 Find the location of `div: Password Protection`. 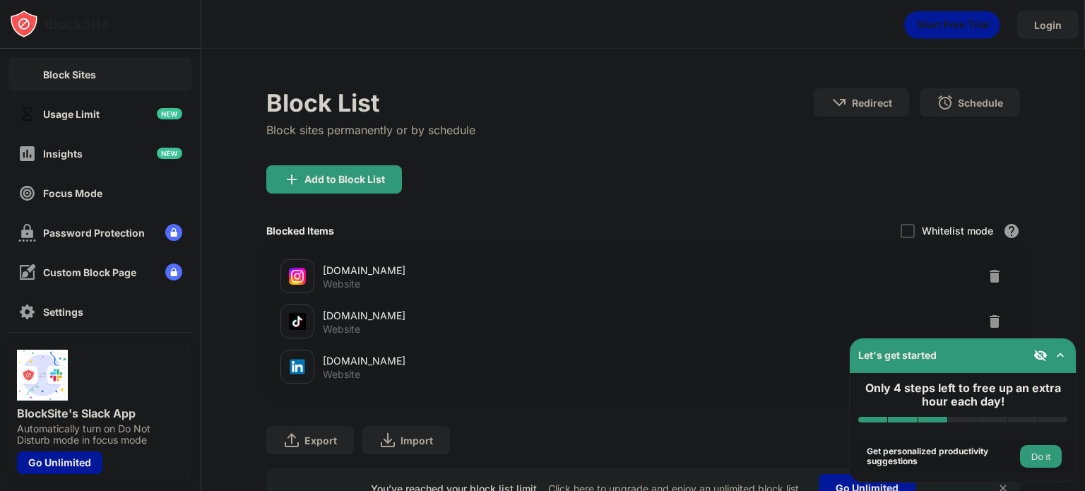

div: Password Protection is located at coordinates (94, 232).